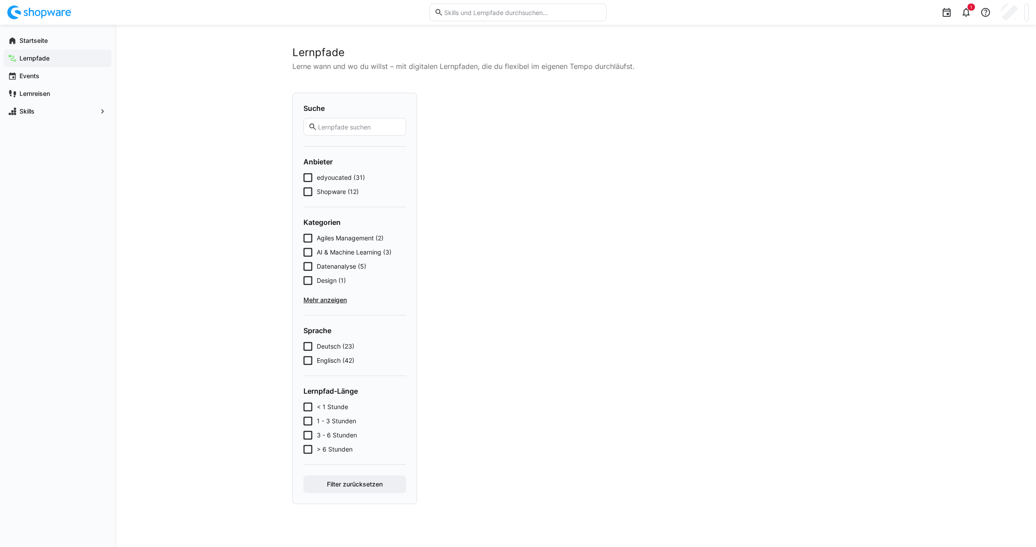 The height and width of the screenshot is (547, 1036). What do you see at coordinates (522, 12) in the screenshot?
I see `input: Skills und Lernpfade durchsuchen…` at bounding box center [522, 12].